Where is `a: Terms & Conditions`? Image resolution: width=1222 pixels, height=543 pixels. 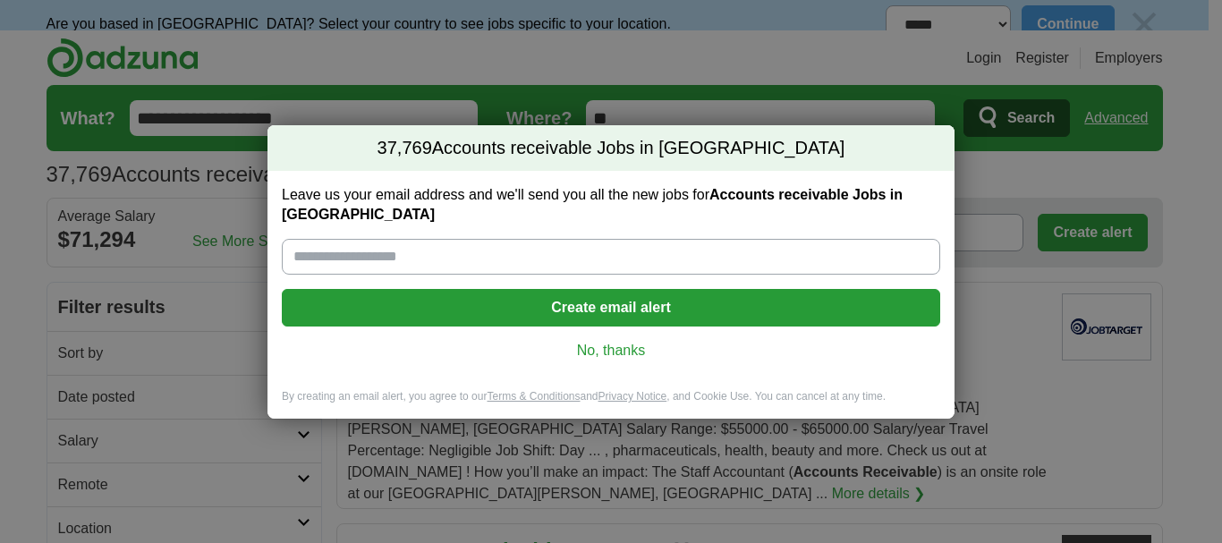 a: Terms & Conditions is located at coordinates (533, 396).